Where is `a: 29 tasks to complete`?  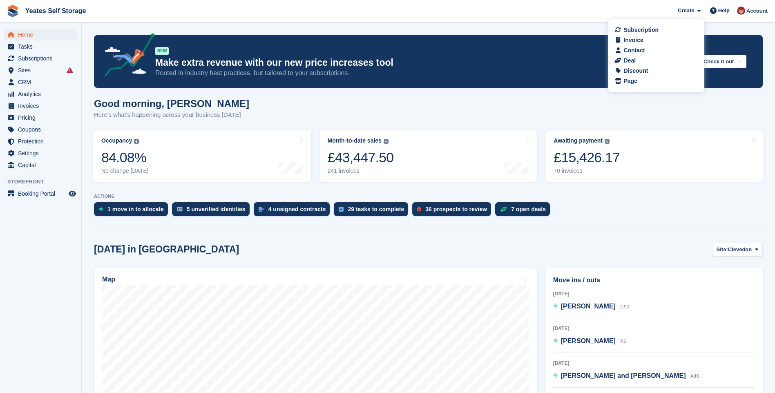
a: 29 tasks to complete is located at coordinates (373, 211).